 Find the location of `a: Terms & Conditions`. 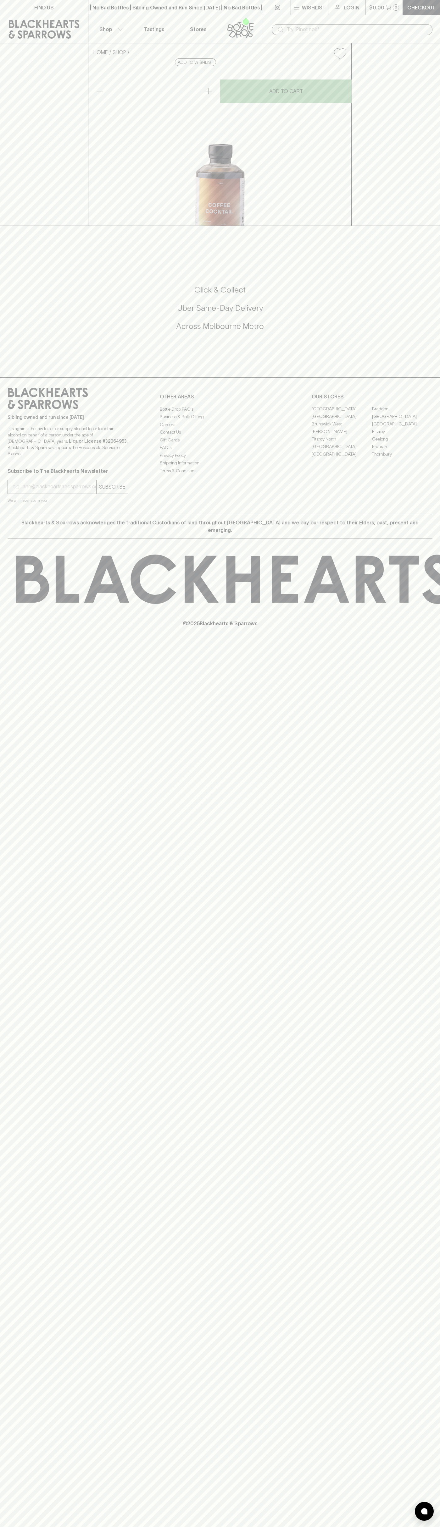

a: Terms & Conditions is located at coordinates (220, 471).